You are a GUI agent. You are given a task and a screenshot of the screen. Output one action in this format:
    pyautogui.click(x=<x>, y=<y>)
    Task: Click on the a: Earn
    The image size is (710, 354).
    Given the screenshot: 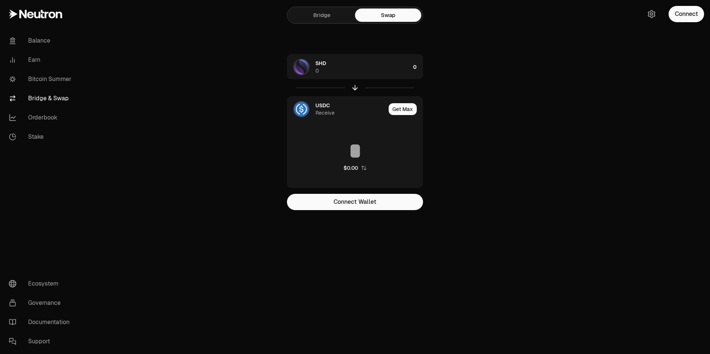 What is the action you would take?
    pyautogui.click(x=41, y=60)
    